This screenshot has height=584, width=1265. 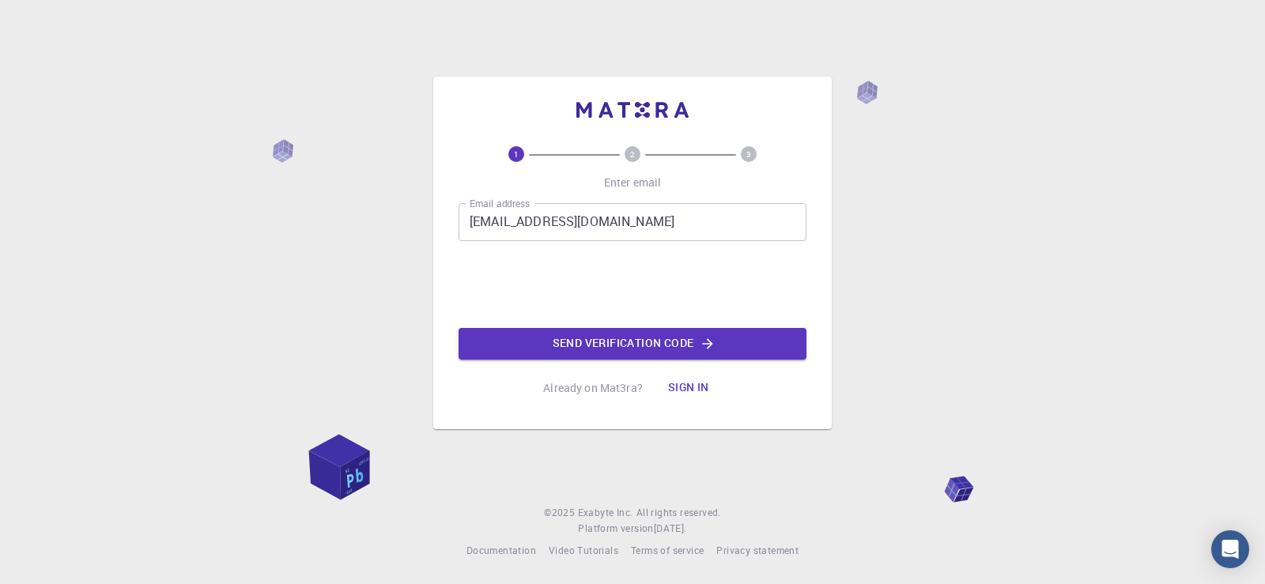 What do you see at coordinates (749, 154) in the screenshot?
I see `text: 3` at bounding box center [749, 154].